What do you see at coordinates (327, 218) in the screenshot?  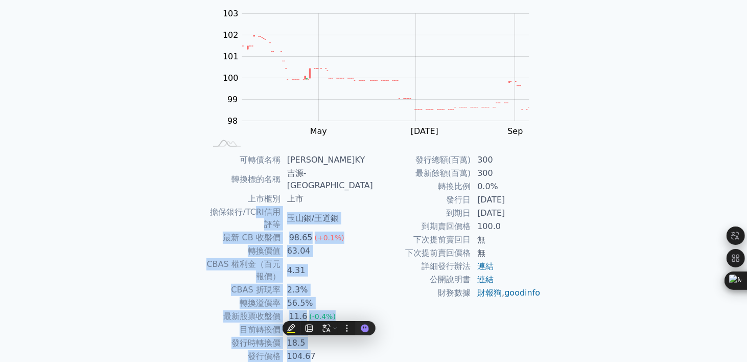 I see `td: 玉山銀/王道銀` at bounding box center [327, 218].